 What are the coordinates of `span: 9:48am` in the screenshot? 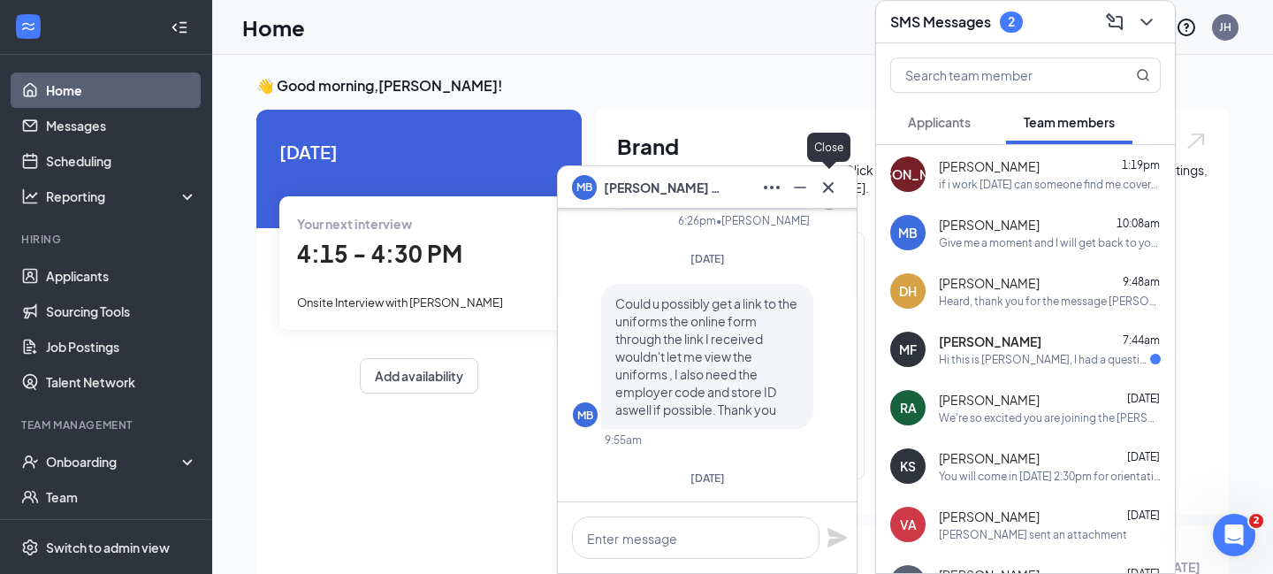 It's located at (1141, 281).